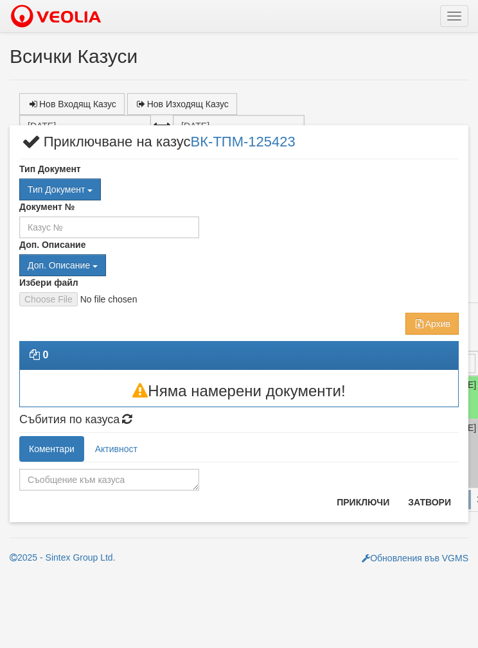 This screenshot has height=648, width=478. What do you see at coordinates (58, 265) in the screenshot?
I see `span: Доп. Описание` at bounding box center [58, 265].